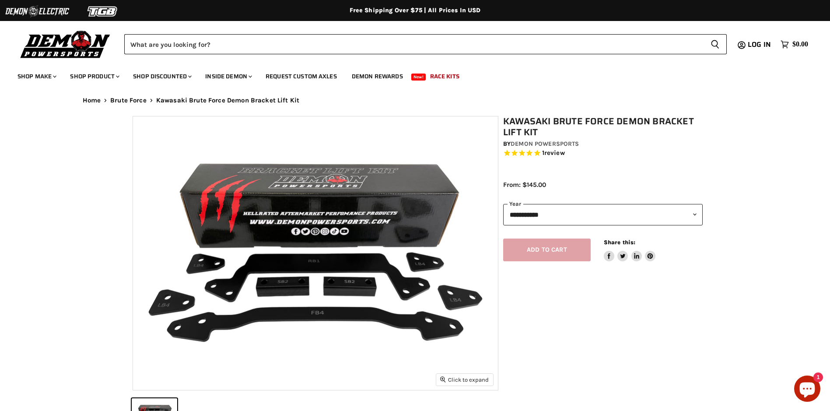  Describe the element at coordinates (465, 380) in the screenshot. I see `button: Click to expand` at that location.